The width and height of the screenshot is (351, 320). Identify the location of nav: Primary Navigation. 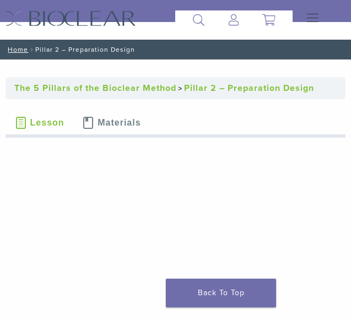
(307, 20).